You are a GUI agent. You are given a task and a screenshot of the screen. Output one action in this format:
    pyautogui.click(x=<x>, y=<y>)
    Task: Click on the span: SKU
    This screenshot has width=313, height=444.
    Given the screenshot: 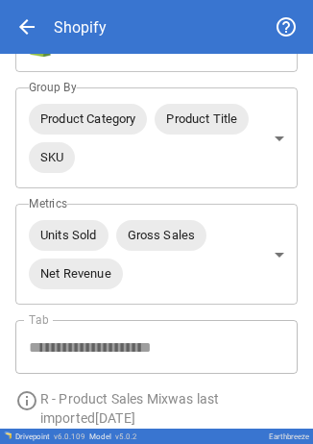 What is the action you would take?
    pyautogui.click(x=52, y=157)
    